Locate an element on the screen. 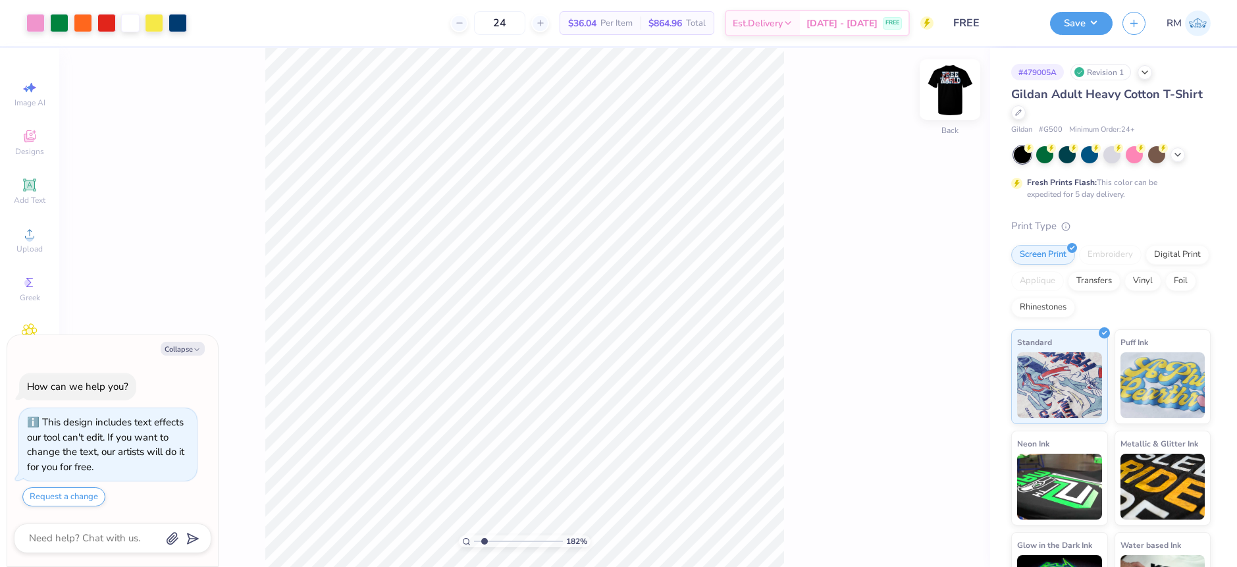 The image size is (1237, 567). div: Rhinestones is located at coordinates (1043, 307).